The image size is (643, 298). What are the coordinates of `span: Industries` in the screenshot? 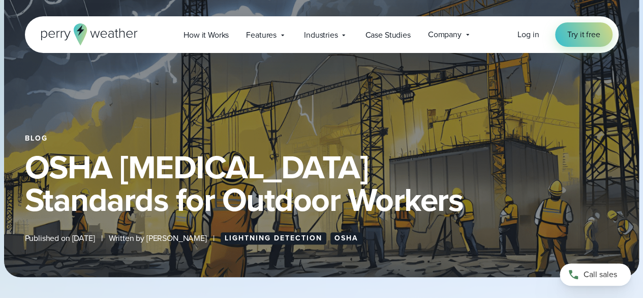 It's located at (321, 35).